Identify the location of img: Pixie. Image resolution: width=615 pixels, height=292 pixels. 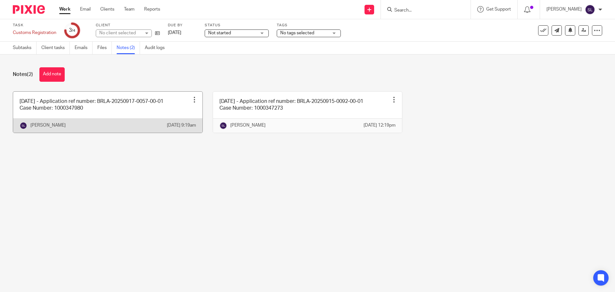
(29, 9).